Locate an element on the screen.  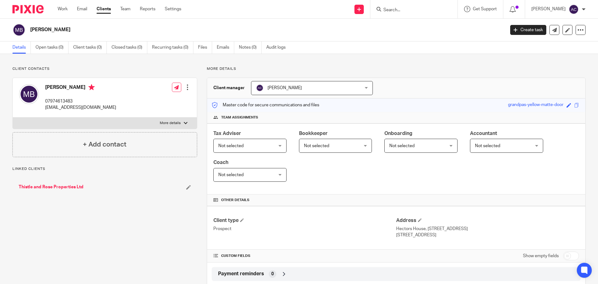
p: Prospect is located at coordinates (305, 229).